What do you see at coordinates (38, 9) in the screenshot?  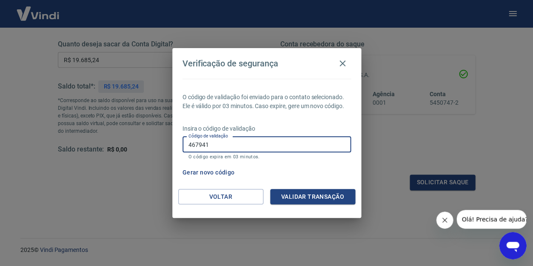 I see `span: Olá! Precisa de ajuda?` at bounding box center [38, 9].